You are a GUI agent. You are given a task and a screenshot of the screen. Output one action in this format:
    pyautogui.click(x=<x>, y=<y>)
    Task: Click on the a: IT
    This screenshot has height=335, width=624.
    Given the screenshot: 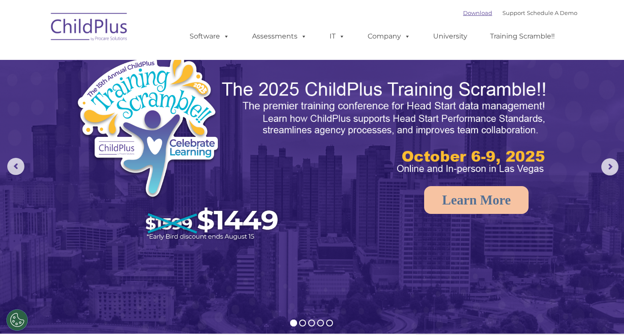 What is the action you would take?
    pyautogui.click(x=337, y=36)
    